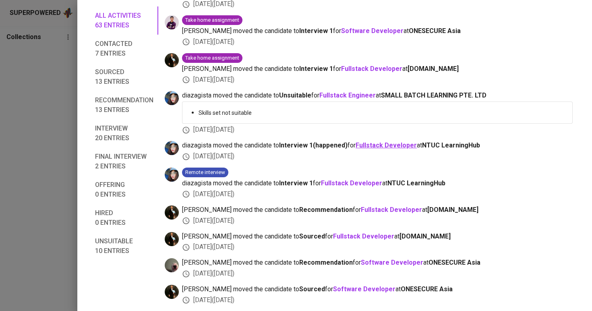  What do you see at coordinates (348, 95) in the screenshot?
I see `b: Fullstack Engineer` at bounding box center [348, 95].